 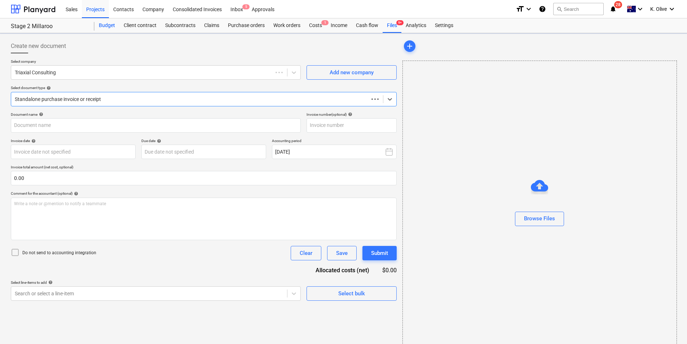 What do you see at coordinates (342, 270) in the screenshot?
I see `div: Allocated costs (net)` at bounding box center [342, 270].